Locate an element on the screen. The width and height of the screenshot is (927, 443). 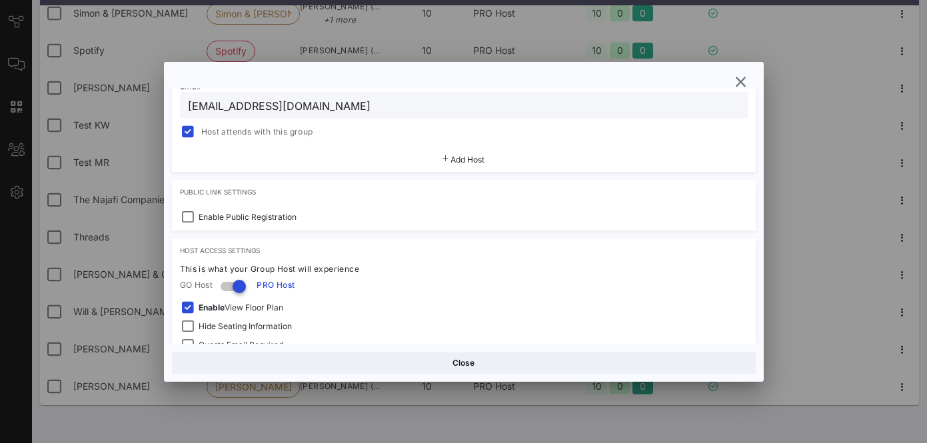
span: PRO Host is located at coordinates (275, 285).